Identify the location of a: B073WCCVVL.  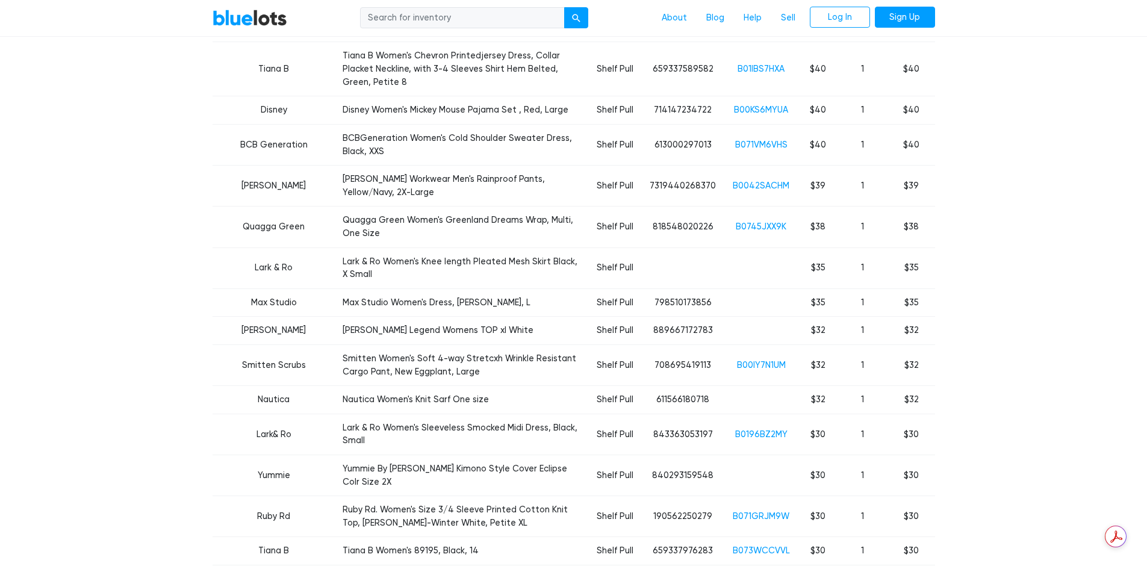
(761, 550).